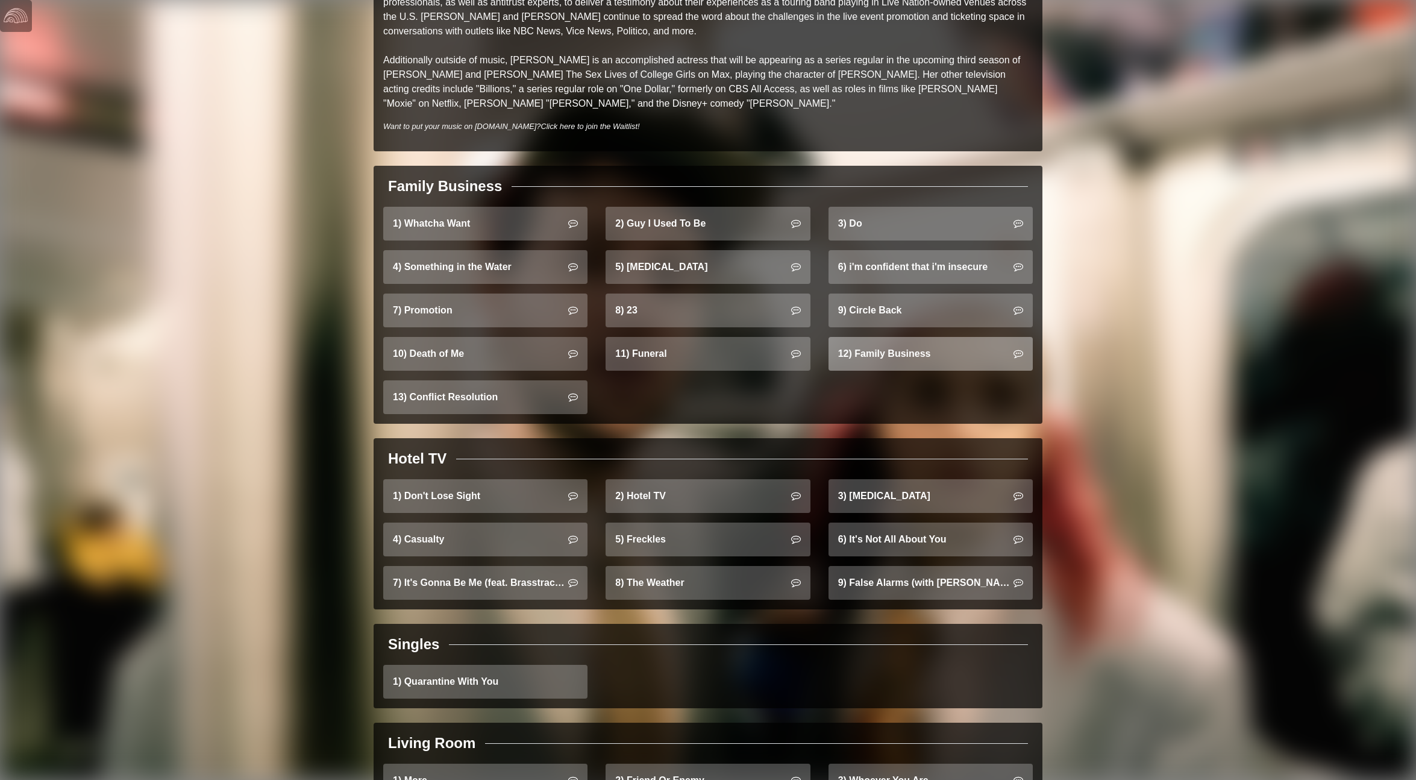 Image resolution: width=1416 pixels, height=780 pixels. Describe the element at coordinates (485, 583) in the screenshot. I see `a: 7) It's Gonna Be Me (feat. Brasstracks)` at that location.